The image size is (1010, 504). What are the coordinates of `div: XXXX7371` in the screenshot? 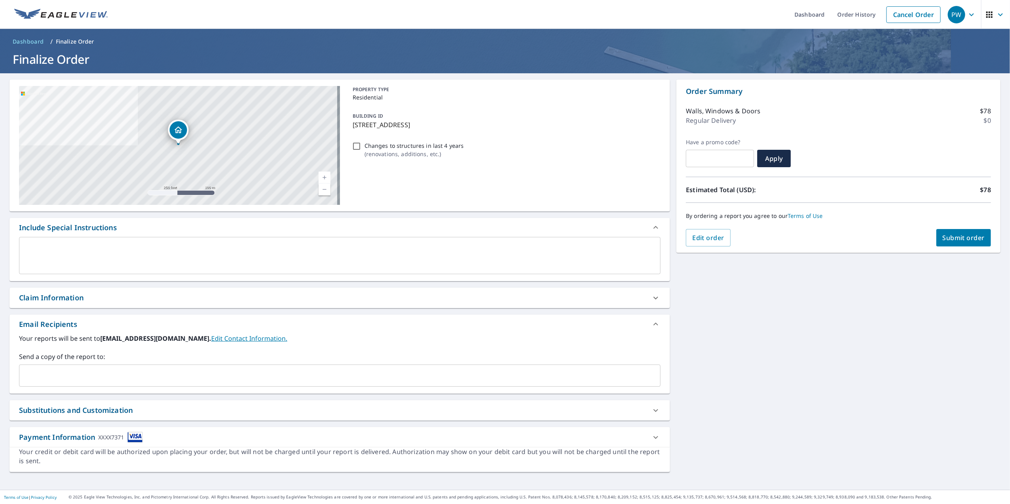 It's located at (111, 437).